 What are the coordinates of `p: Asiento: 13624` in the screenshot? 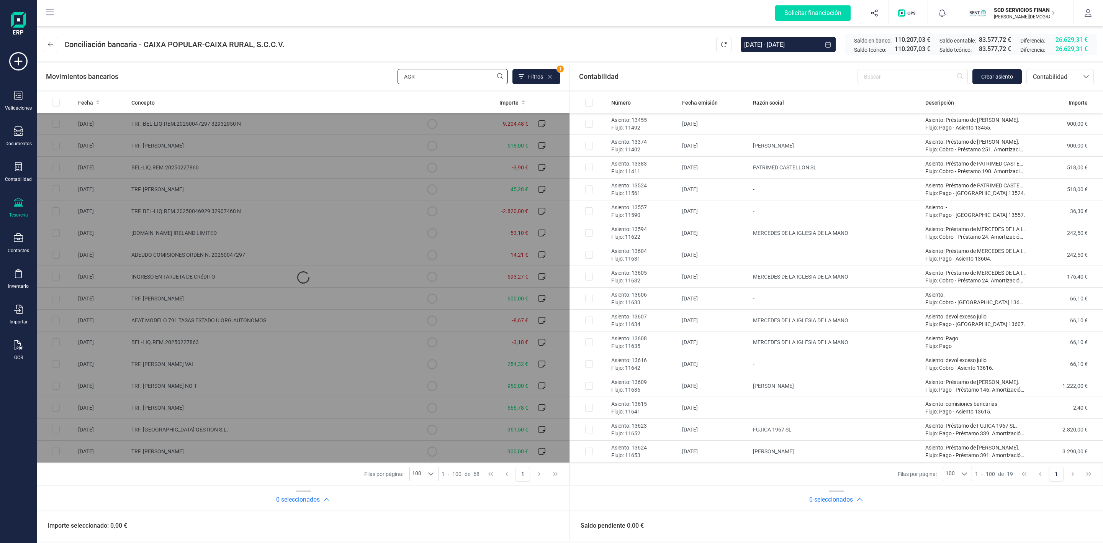 It's located at (644, 447).